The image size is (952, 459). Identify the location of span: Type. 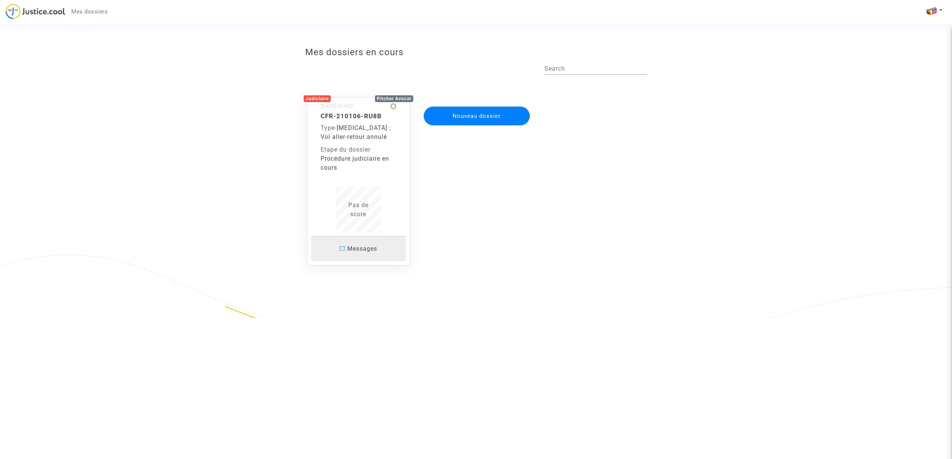
(328, 128).